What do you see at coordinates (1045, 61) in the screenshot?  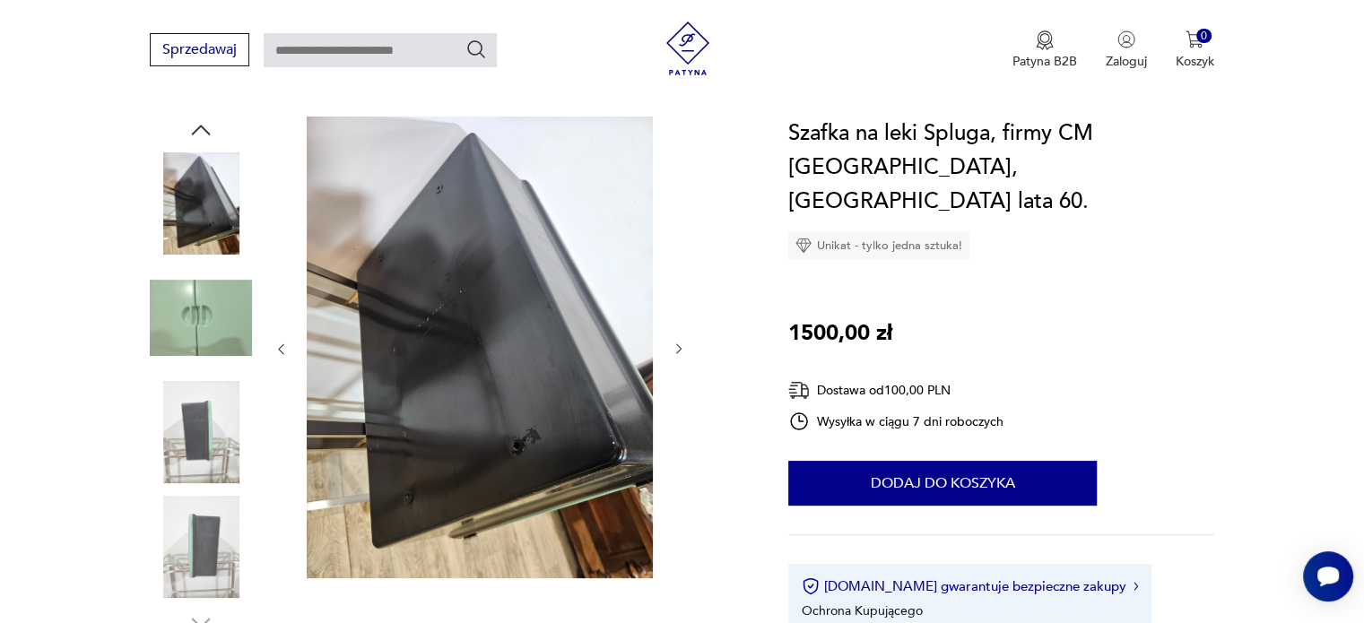 I see `p: Patyna B2B` at bounding box center [1045, 61].